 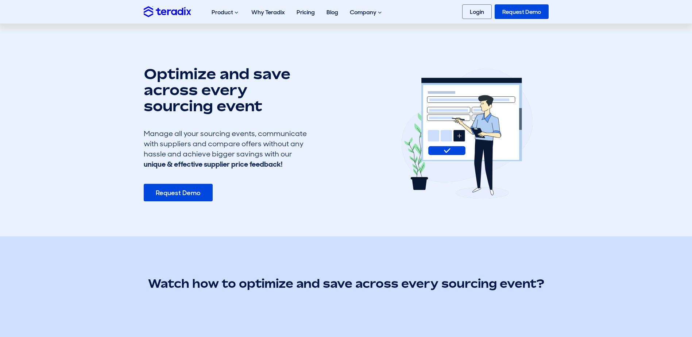 I want to click on div: Manage all your sourcing events, communicate with suppliers and compare offers without any hassle..., so click(x=231, y=149).